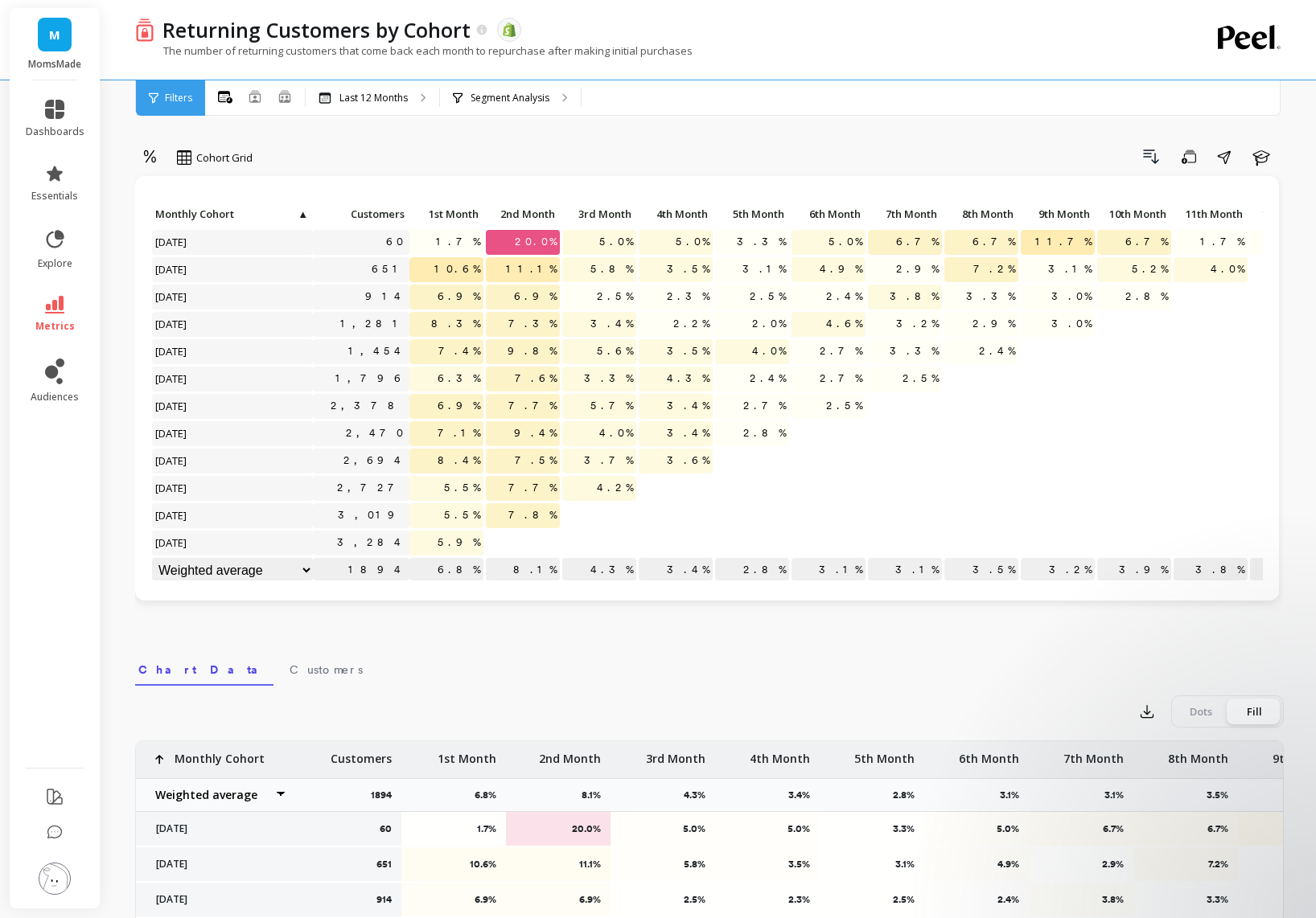 Image resolution: width=1316 pixels, height=918 pixels. I want to click on p: 3.4%, so click(675, 570).